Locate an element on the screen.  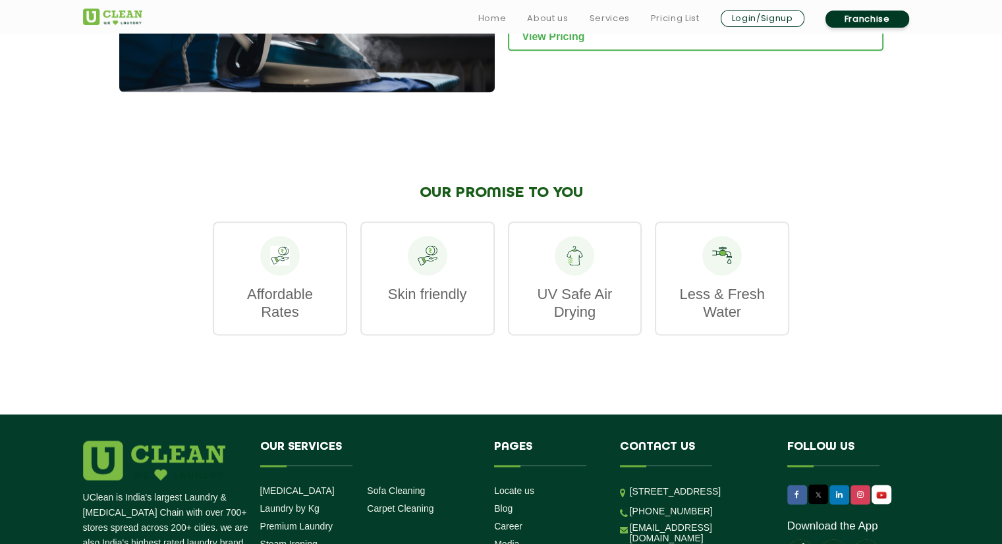
a: Sofa Cleaning is located at coordinates (396, 491).